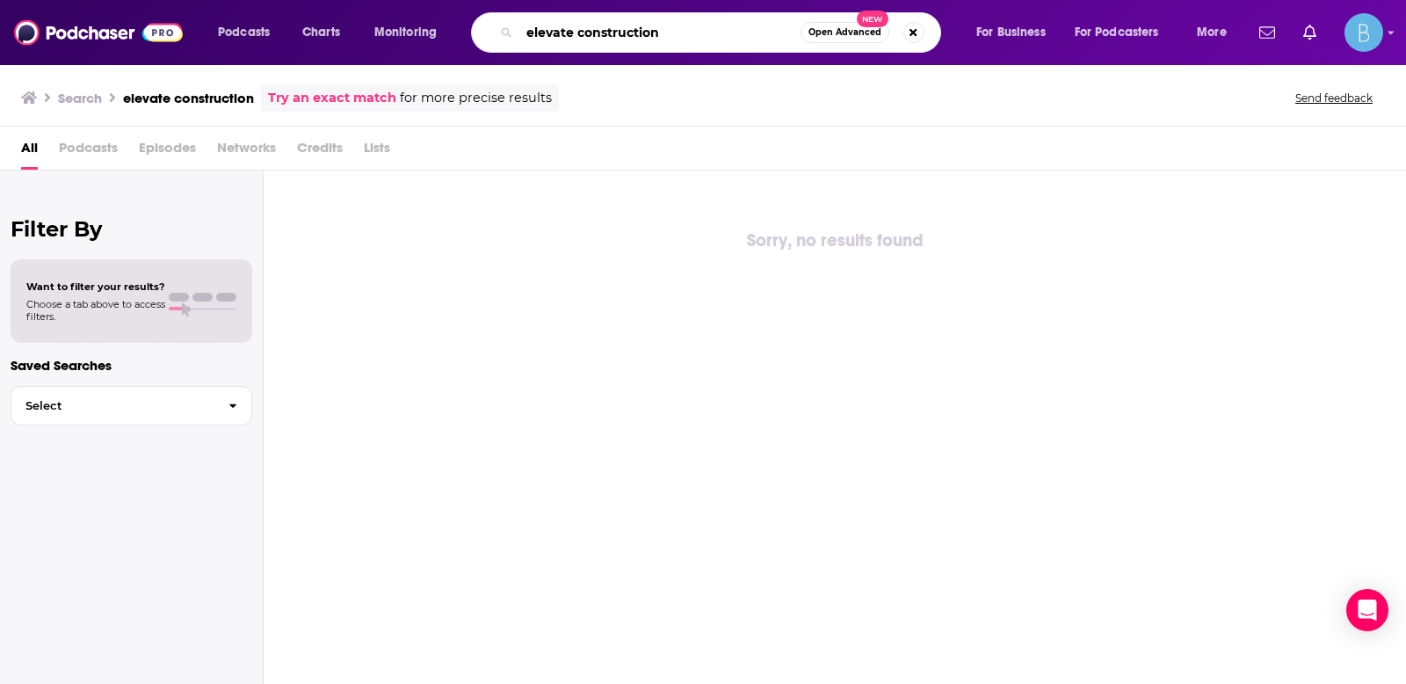  I want to click on h2: Filter By, so click(131, 228).